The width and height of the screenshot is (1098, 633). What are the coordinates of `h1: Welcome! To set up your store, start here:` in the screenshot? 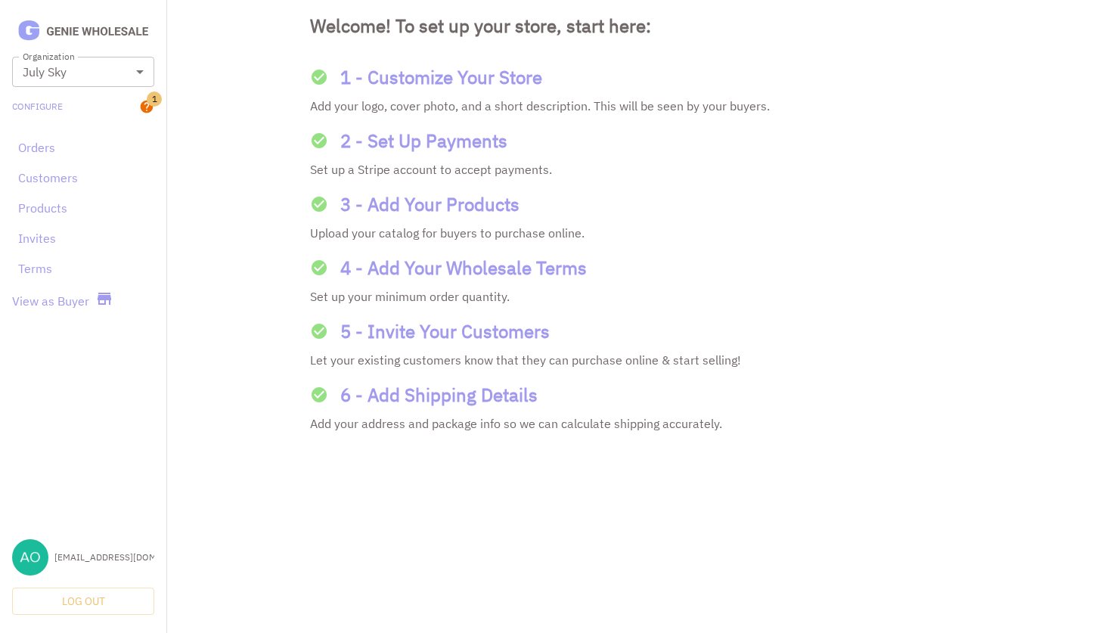 It's located at (632, 26).